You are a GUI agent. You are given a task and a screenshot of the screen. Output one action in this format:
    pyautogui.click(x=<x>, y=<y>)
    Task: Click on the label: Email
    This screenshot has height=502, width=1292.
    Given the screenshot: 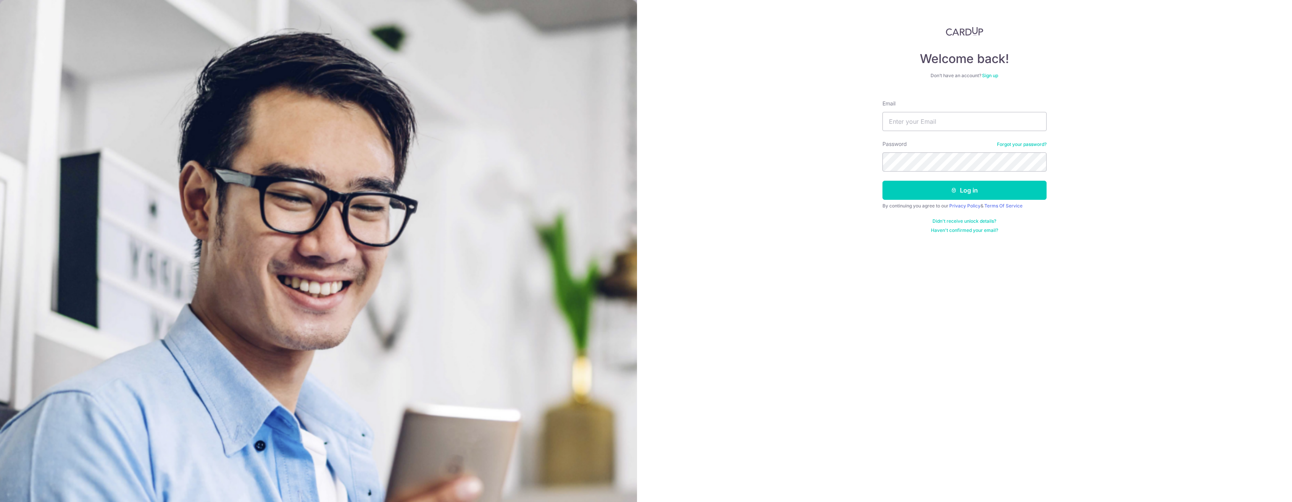 What is the action you would take?
    pyautogui.click(x=889, y=103)
    